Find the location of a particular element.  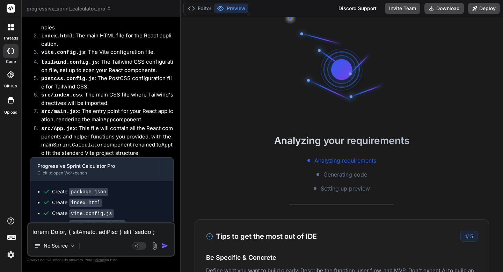

img: icon is located at coordinates (165, 245).